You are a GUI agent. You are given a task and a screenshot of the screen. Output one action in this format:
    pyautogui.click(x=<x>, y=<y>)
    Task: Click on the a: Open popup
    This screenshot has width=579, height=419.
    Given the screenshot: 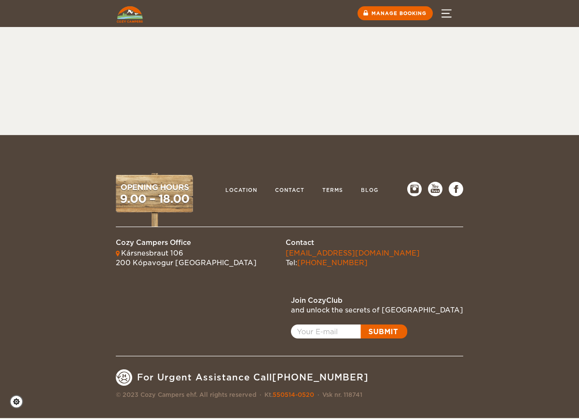 What is the action you would take?
    pyautogui.click(x=349, y=331)
    